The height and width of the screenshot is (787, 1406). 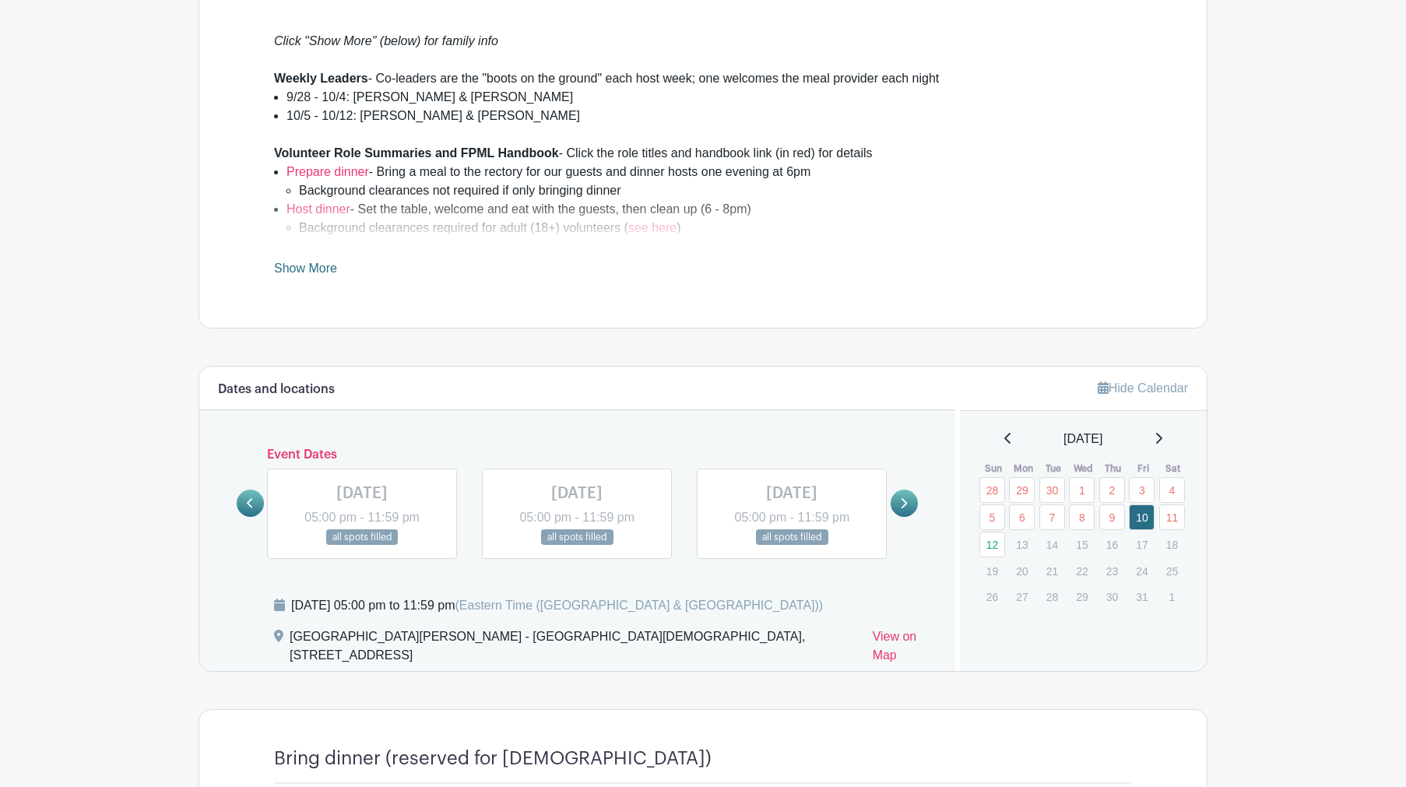 What do you see at coordinates (276, 389) in the screenshot?
I see `h6: Dates and locations` at bounding box center [276, 389].